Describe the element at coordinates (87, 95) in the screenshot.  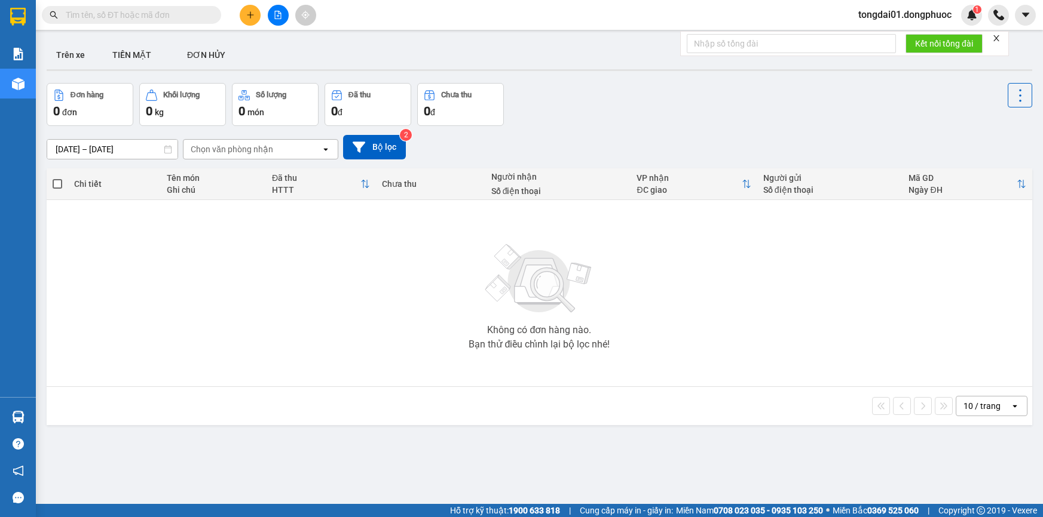
I see `div: Đơn hàng` at that location.